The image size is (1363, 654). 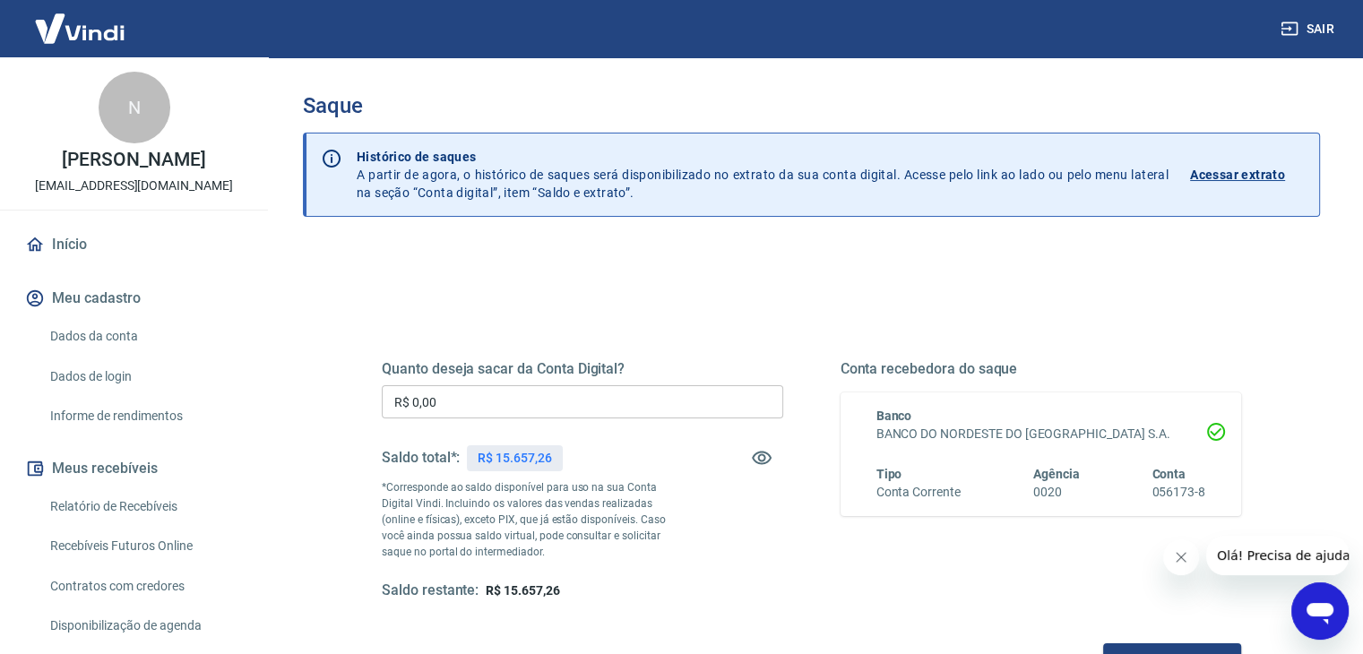 I want to click on div: N, so click(x=134, y=108).